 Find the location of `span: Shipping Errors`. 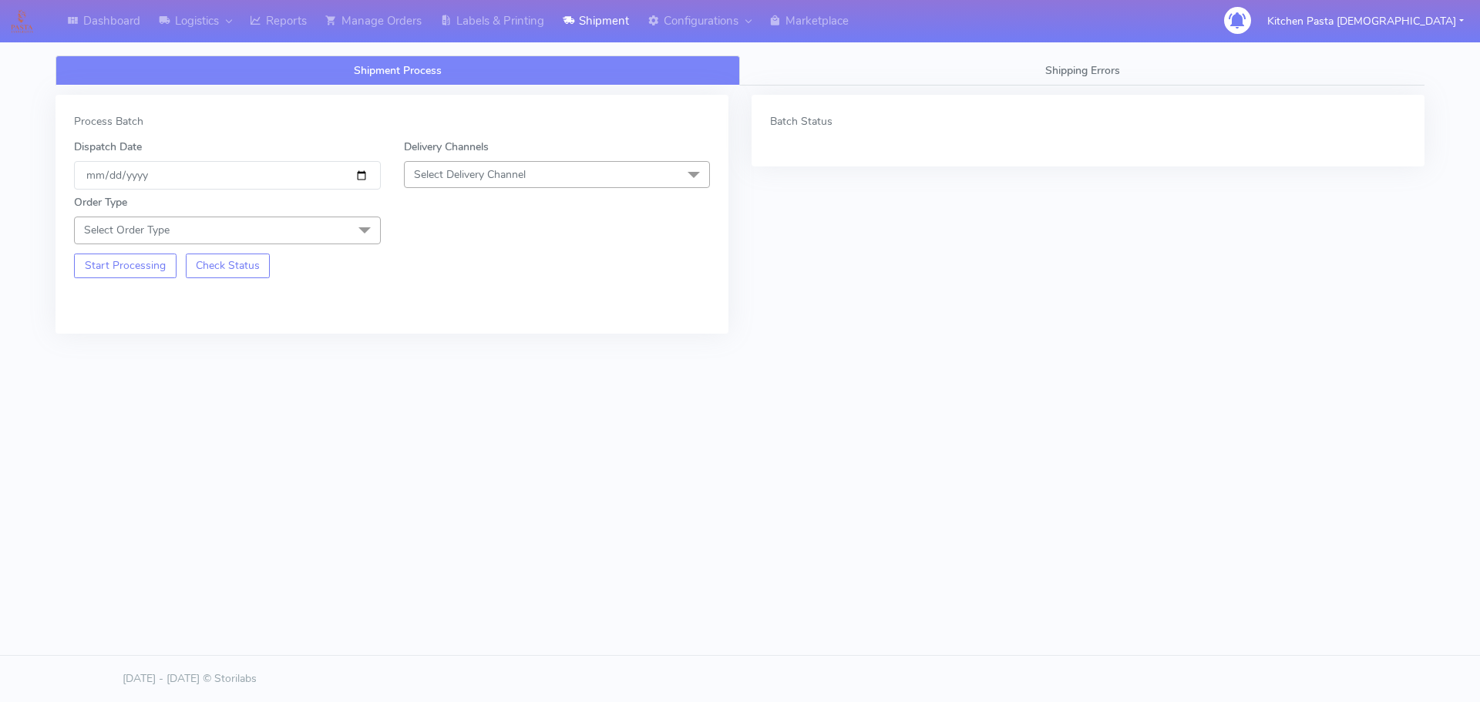

span: Shipping Errors is located at coordinates (1082, 70).